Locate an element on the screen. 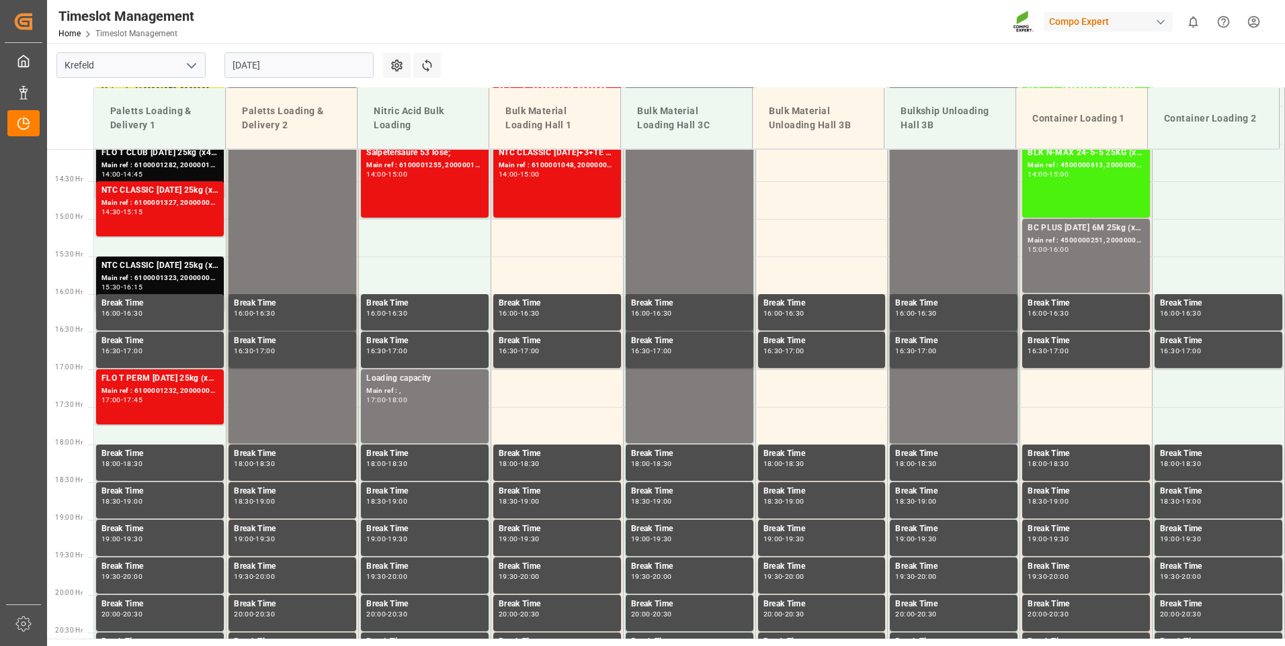  div: Main ref : 6100001255, 2000001099; is located at coordinates (425, 165).